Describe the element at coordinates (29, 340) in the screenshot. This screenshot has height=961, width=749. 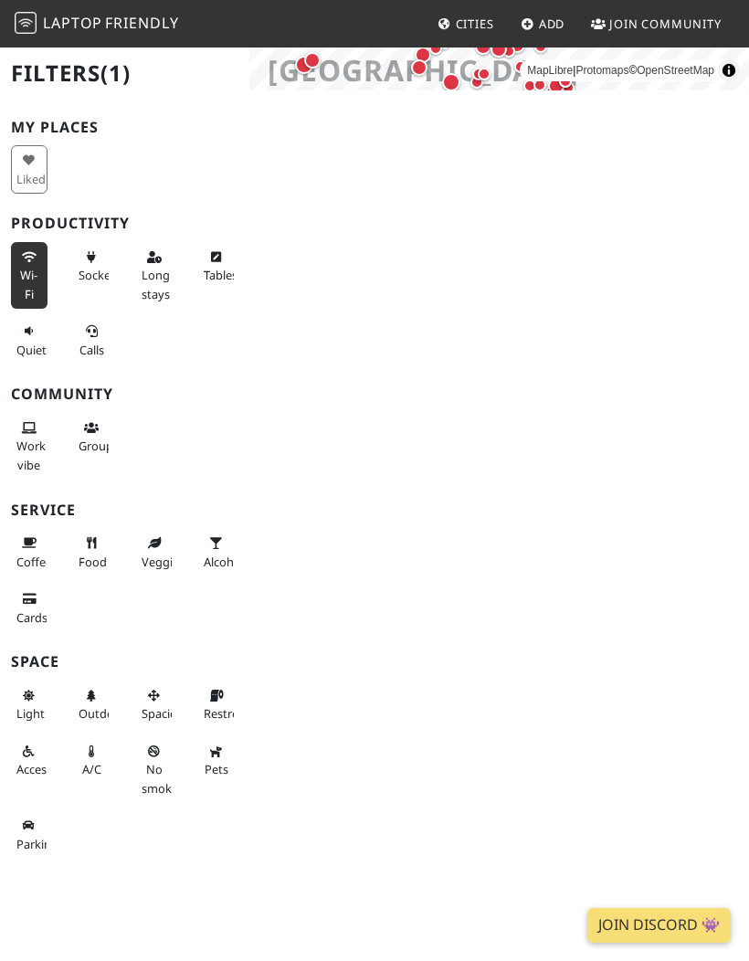
I see `button: Quiet` at that location.